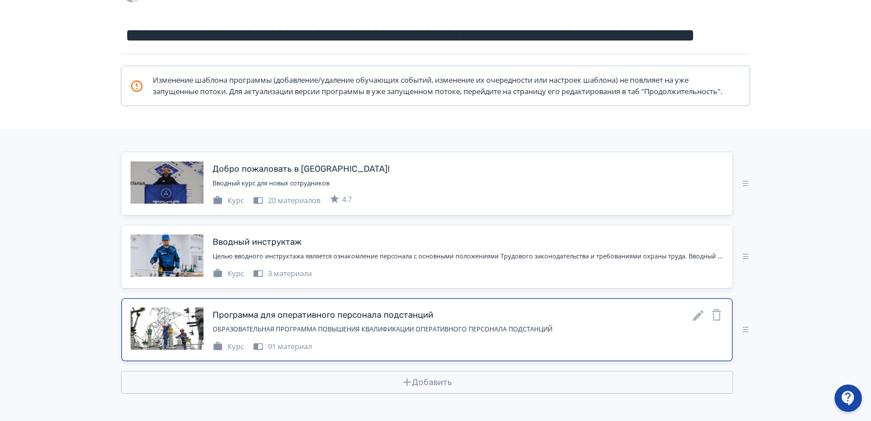 This screenshot has height=421, width=871. Describe the element at coordinates (347, 200) in the screenshot. I see `span: 4.7` at that location.